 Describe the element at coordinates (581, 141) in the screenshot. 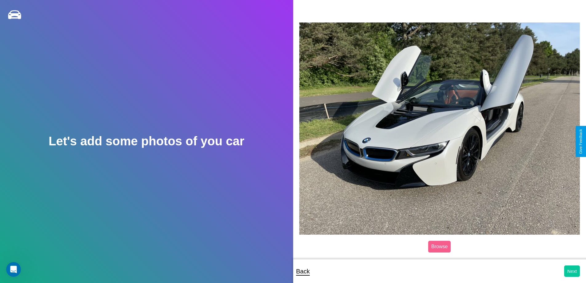

I see `div: Give Feedback` at that location.